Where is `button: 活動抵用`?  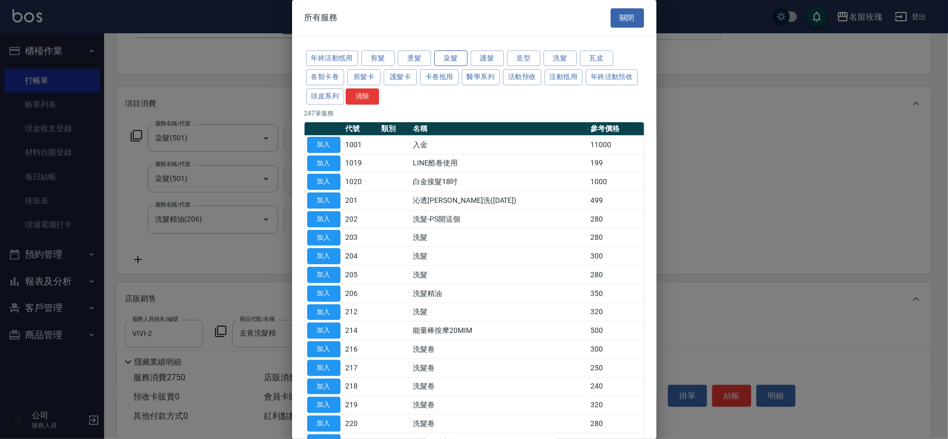
button: 活動抵用 is located at coordinates (564, 77).